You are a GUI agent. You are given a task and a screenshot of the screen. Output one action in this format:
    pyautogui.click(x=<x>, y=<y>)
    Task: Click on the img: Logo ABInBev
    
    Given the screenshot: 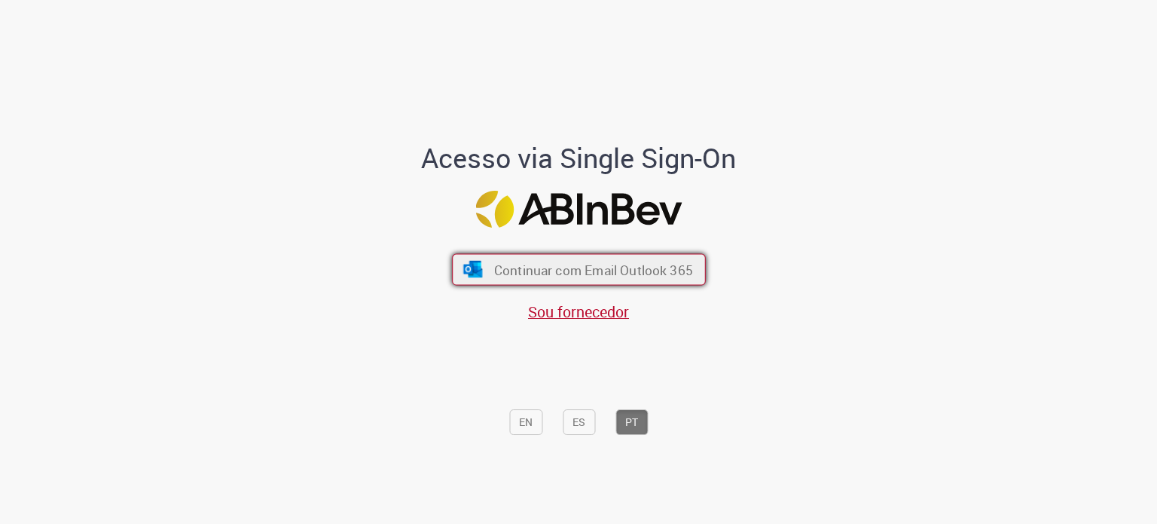 What is the action you would take?
    pyautogui.click(x=579, y=209)
    